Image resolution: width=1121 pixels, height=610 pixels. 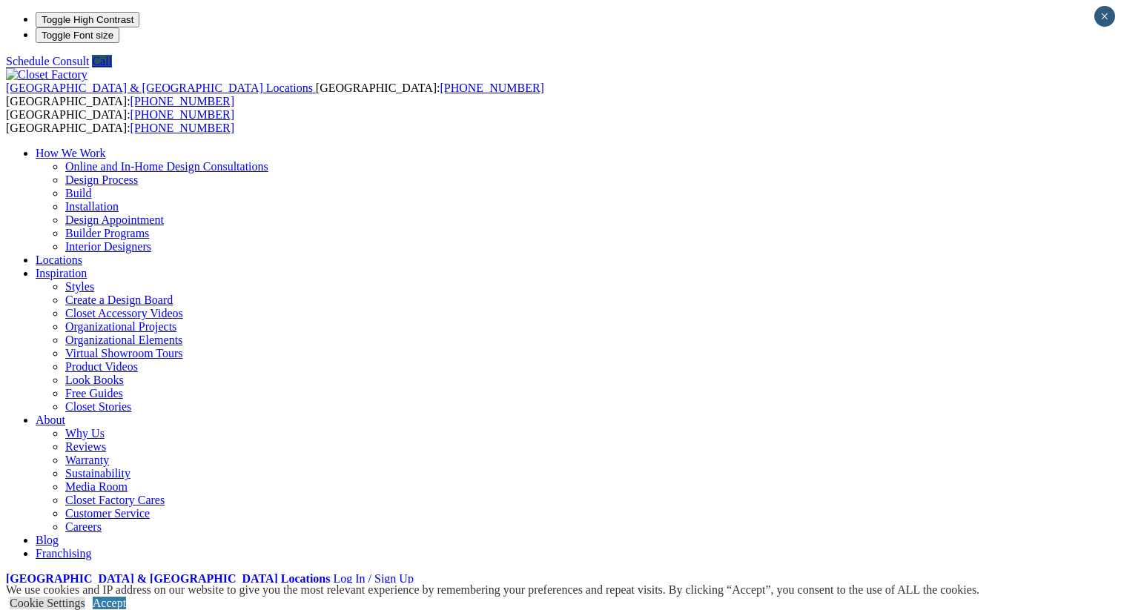 What do you see at coordinates (50, 419) in the screenshot?
I see `a: About` at bounding box center [50, 419].